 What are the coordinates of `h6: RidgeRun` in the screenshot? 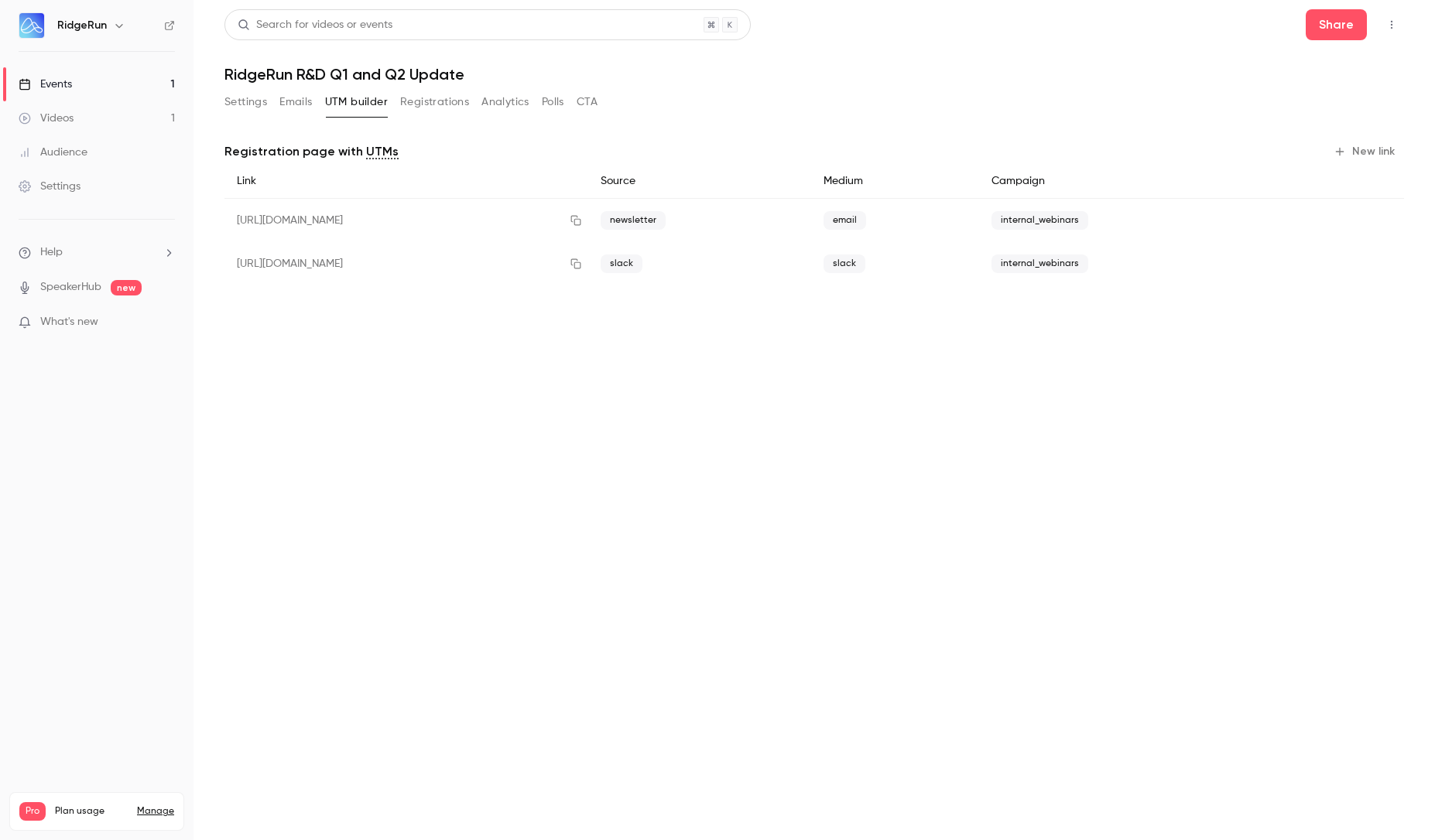 It's located at (82, 26).